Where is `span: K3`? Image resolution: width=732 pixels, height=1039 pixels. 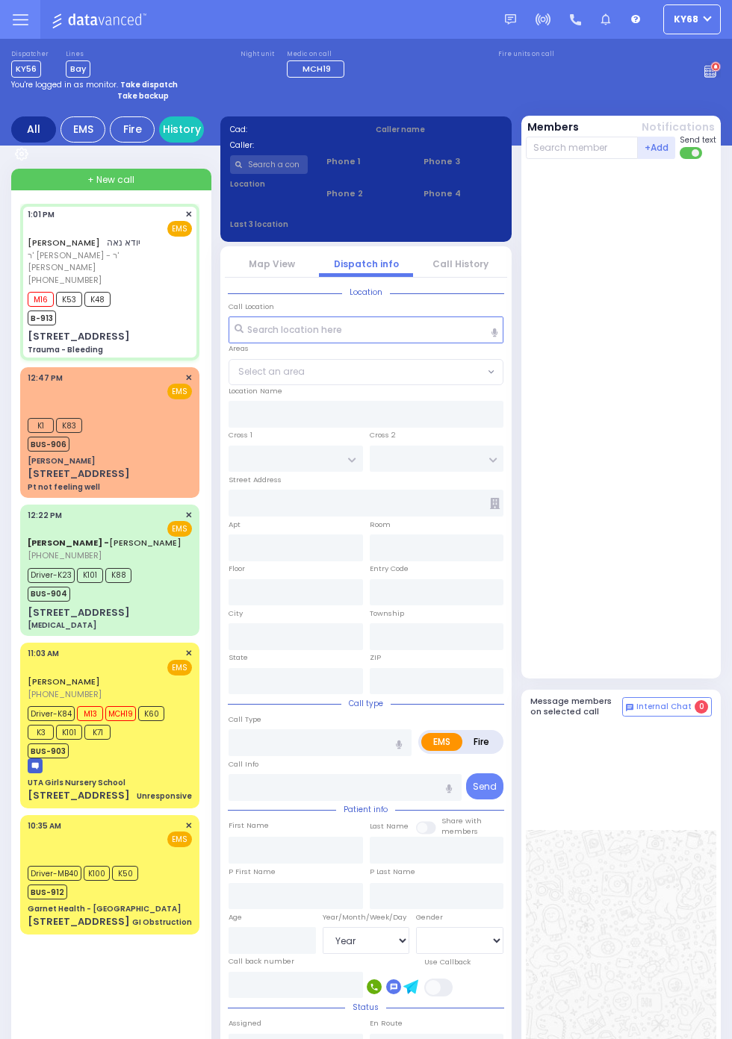
span: K3 is located at coordinates (40, 732).